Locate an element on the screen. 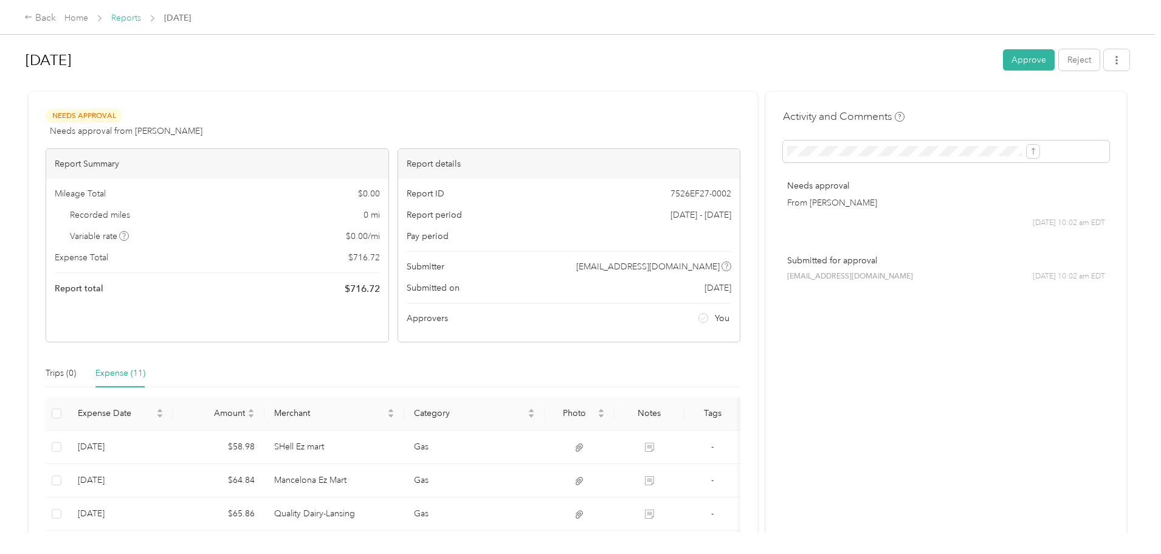 This screenshot has width=1161, height=554. div: Report Summary is located at coordinates (217, 164).